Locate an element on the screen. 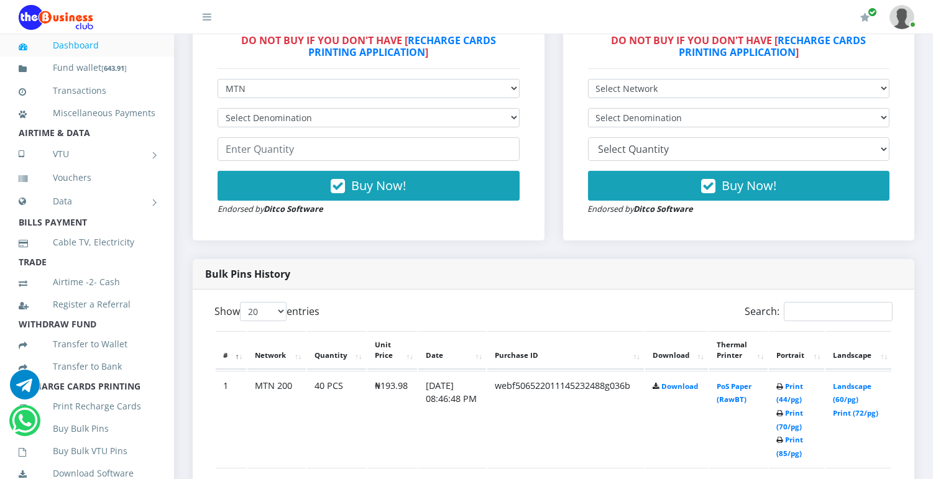 This screenshot has width=933, height=479. a: Register a Referral is located at coordinates (87, 305).